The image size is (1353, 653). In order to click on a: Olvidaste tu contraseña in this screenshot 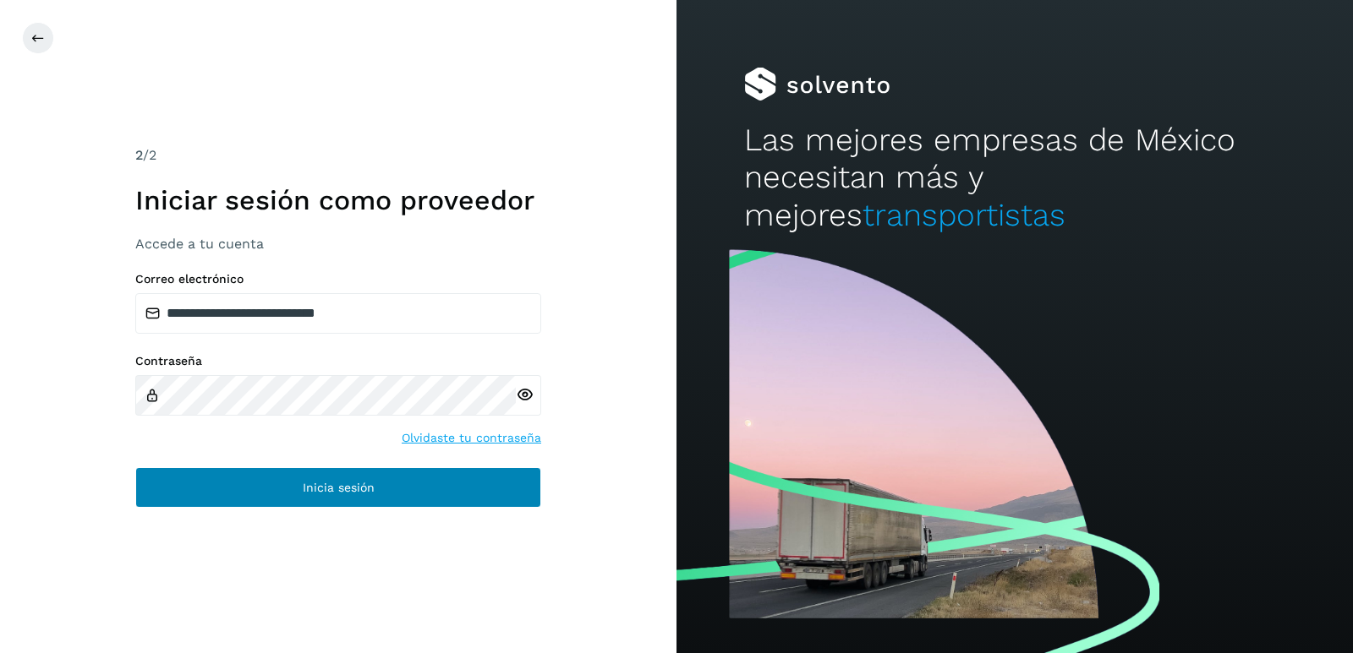, I will do `click(471, 438)`.